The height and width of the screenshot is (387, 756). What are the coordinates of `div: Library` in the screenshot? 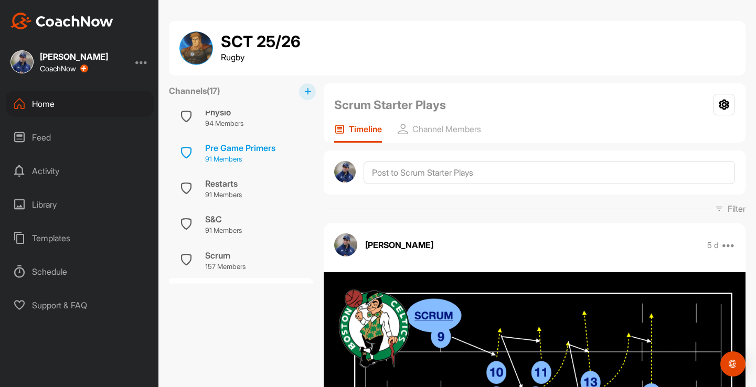 It's located at (80, 205).